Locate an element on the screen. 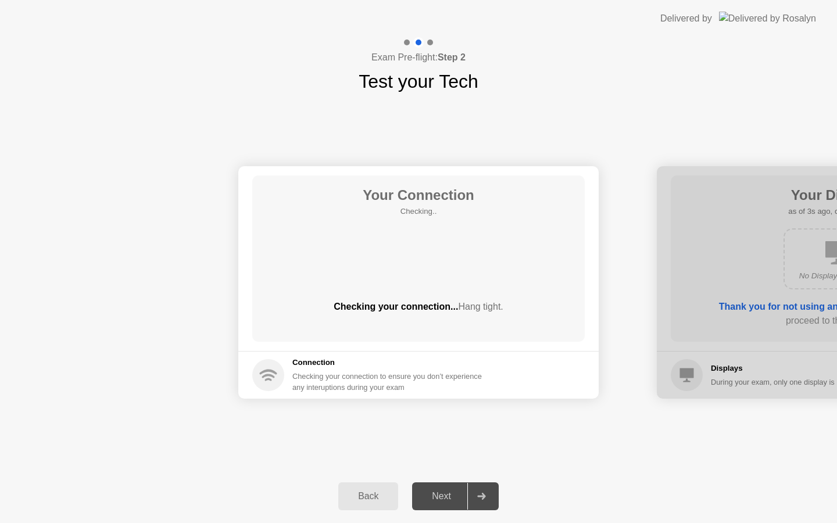 This screenshot has width=837, height=523. b: Step 2 is located at coordinates (452, 57).